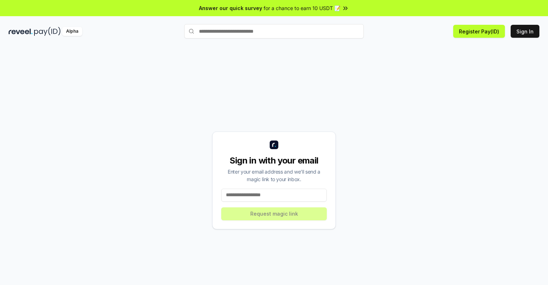  Describe the element at coordinates (20, 31) in the screenshot. I see `img: reveel_dark` at that location.